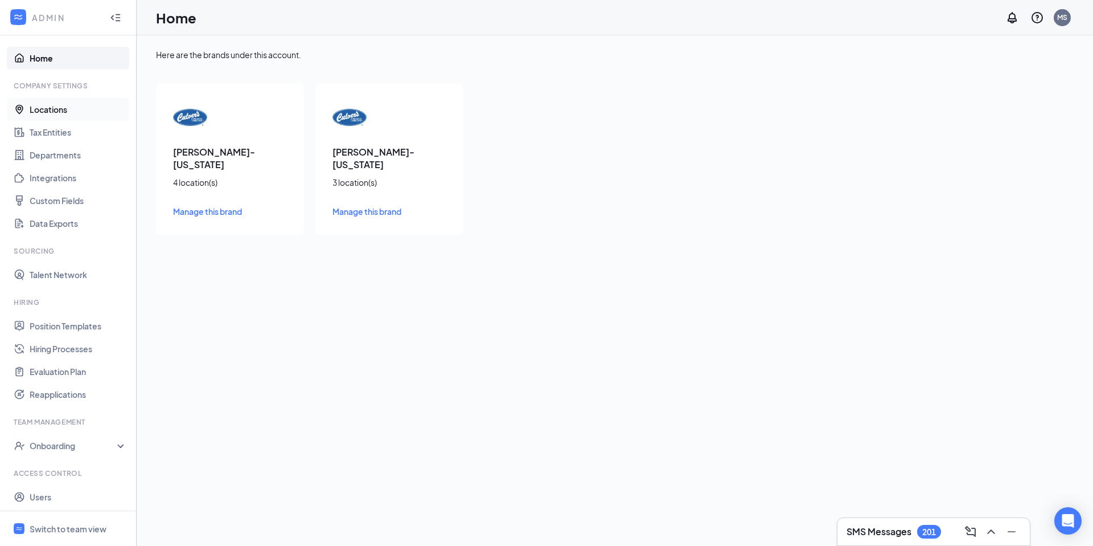 Image resolution: width=1093 pixels, height=546 pixels. I want to click on a: Data Exports, so click(78, 223).